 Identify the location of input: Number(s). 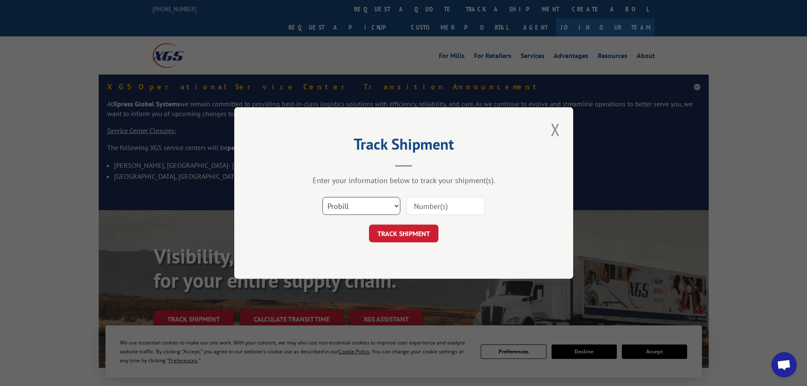
(446, 206).